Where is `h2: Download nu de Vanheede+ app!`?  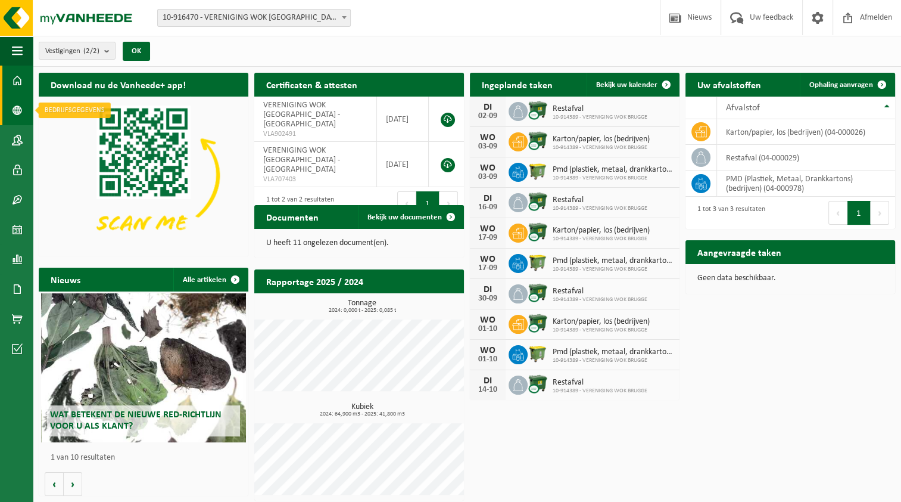 h2: Download nu de Vanheede+ app! is located at coordinates (118, 84).